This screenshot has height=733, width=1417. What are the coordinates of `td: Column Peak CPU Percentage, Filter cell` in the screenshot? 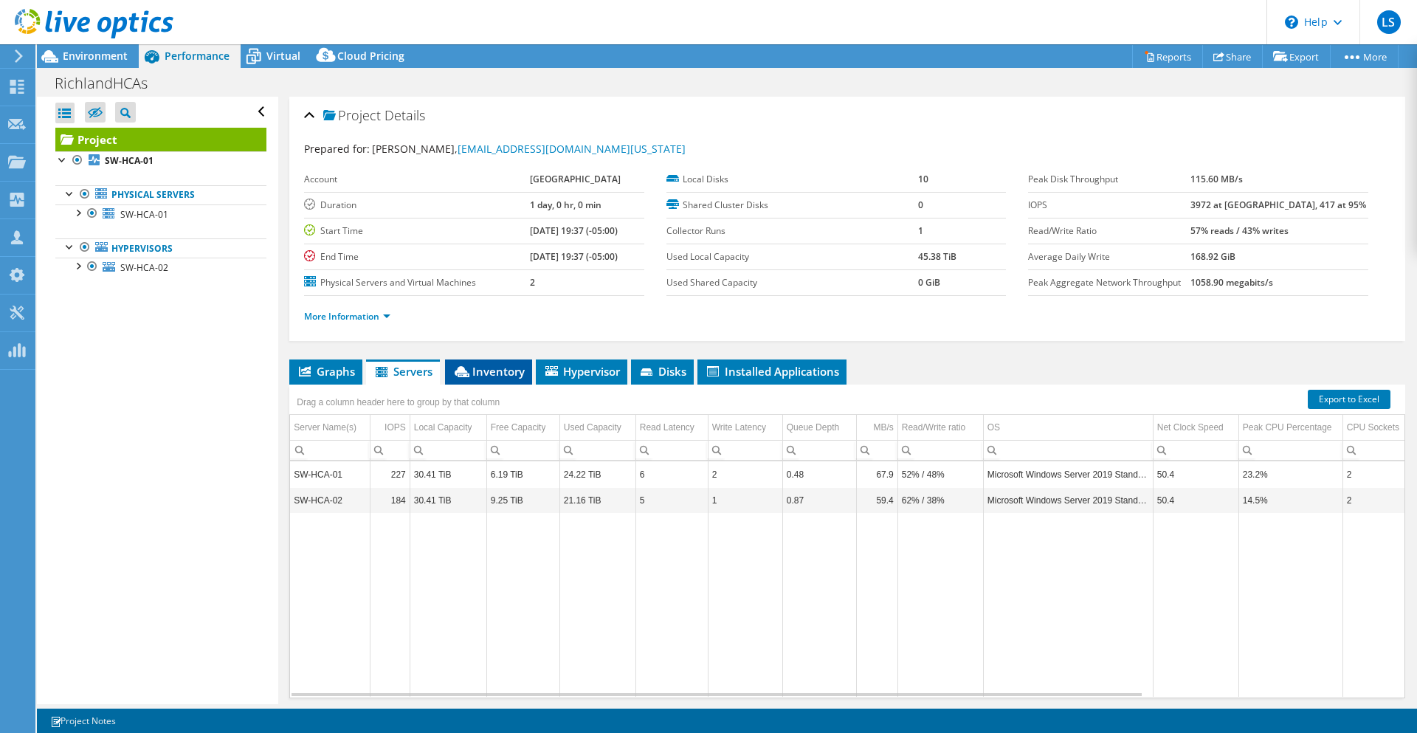 It's located at (1290, 449).